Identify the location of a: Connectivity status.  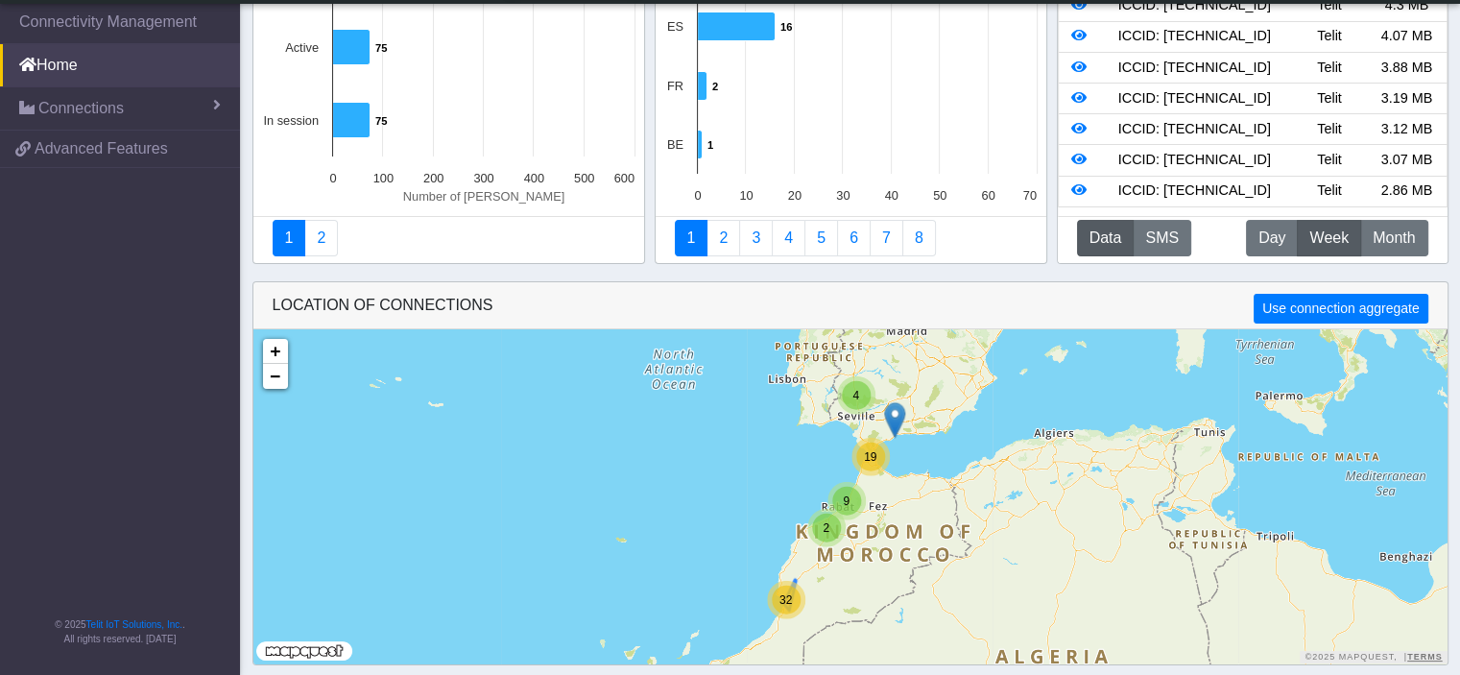
(289, 238).